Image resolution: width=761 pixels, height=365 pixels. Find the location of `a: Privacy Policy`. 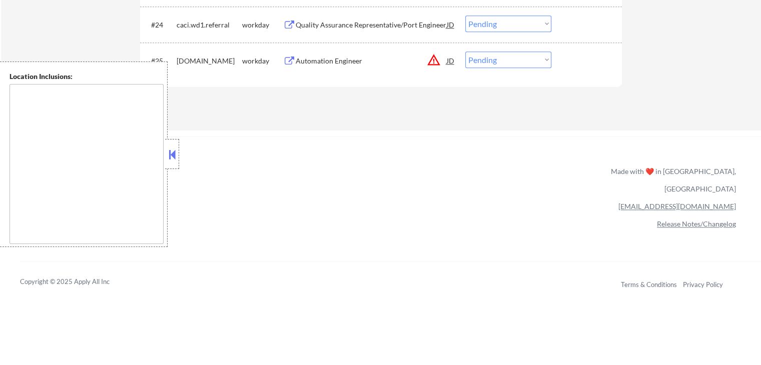

a: Privacy Policy is located at coordinates (703, 285).